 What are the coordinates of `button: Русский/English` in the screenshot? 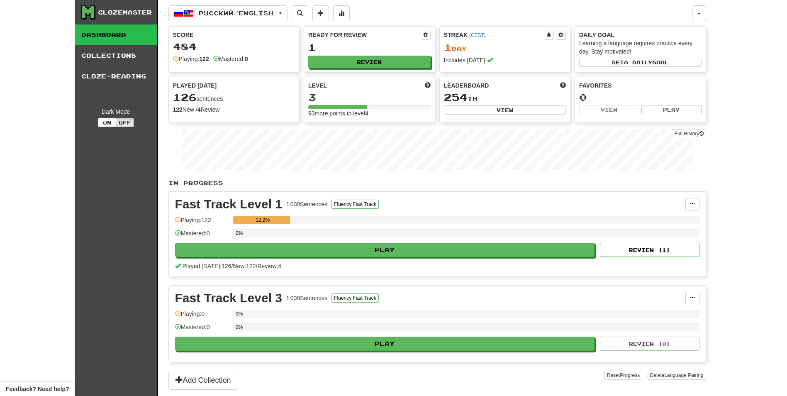 It's located at (228, 13).